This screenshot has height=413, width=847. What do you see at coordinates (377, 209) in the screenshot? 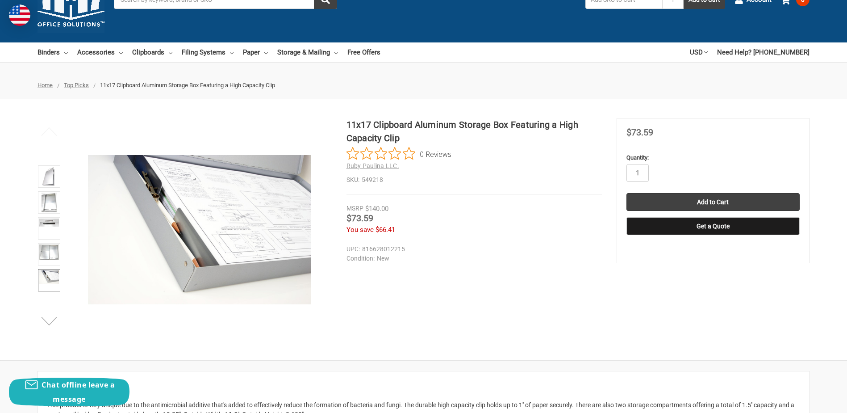
I see `span: $140.00` at bounding box center [377, 209].